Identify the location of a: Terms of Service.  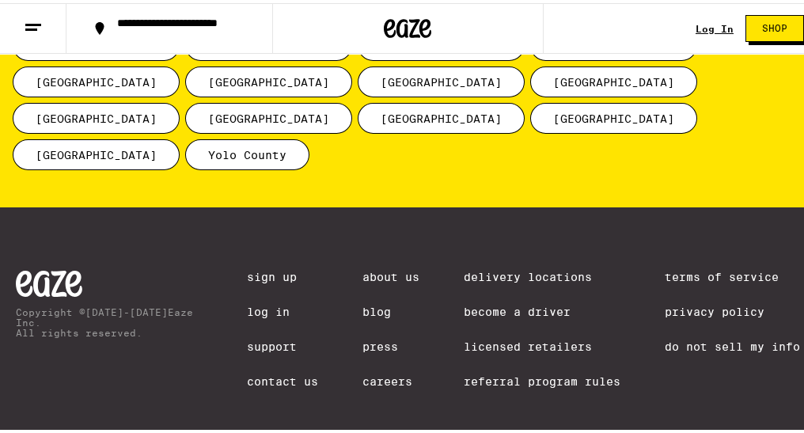
(732, 274).